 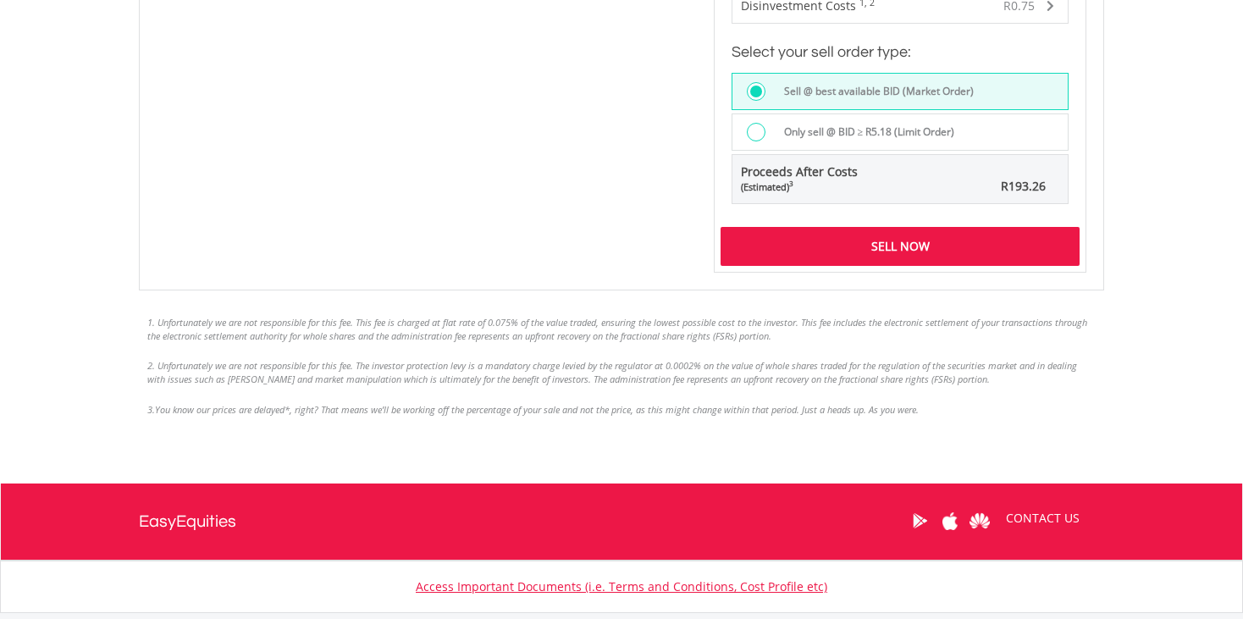 I want to click on label: Only sell @ BID ≥ R5.18 (Limit Order), so click(x=864, y=132).